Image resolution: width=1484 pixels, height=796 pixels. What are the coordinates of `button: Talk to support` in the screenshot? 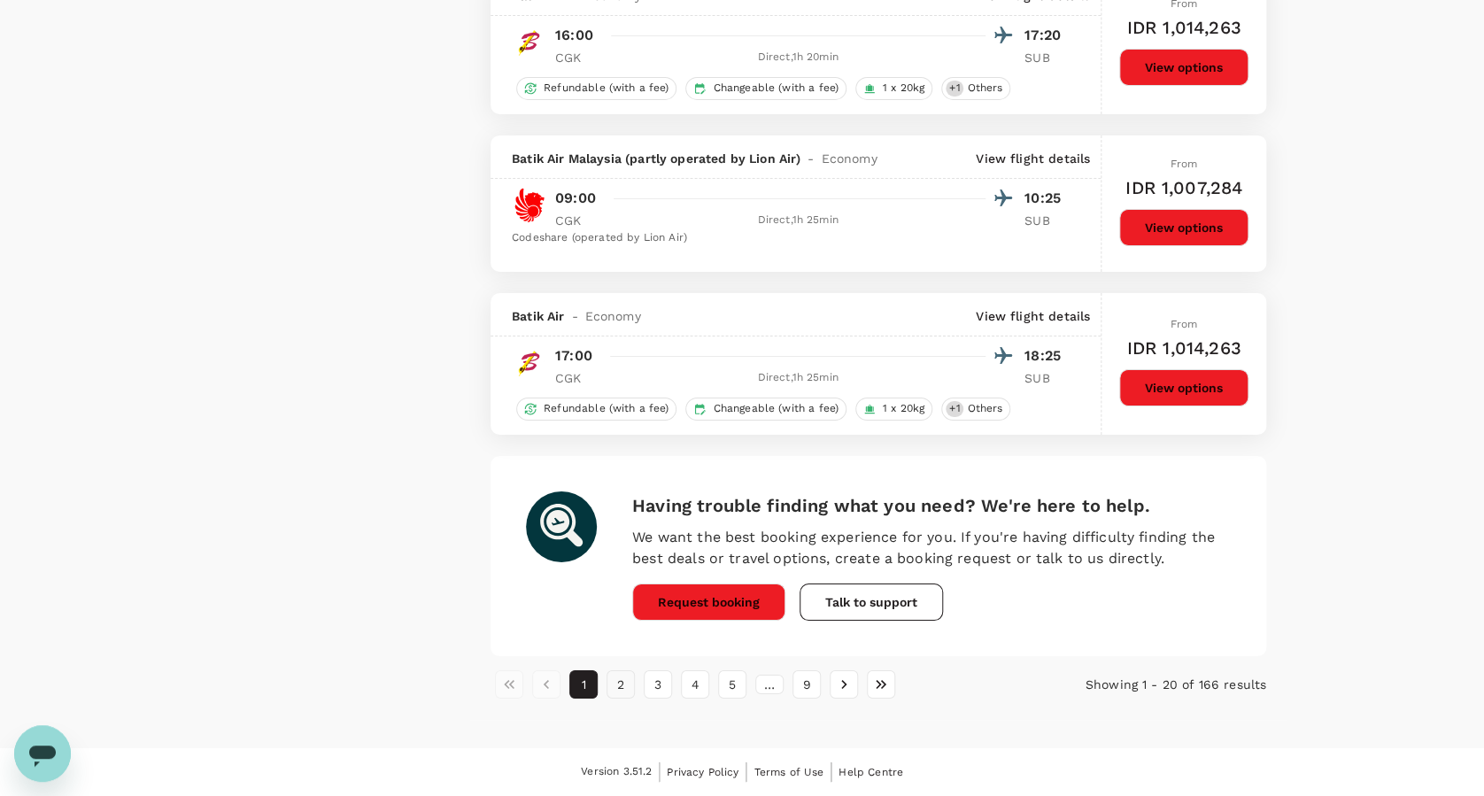 It's located at (871, 602).